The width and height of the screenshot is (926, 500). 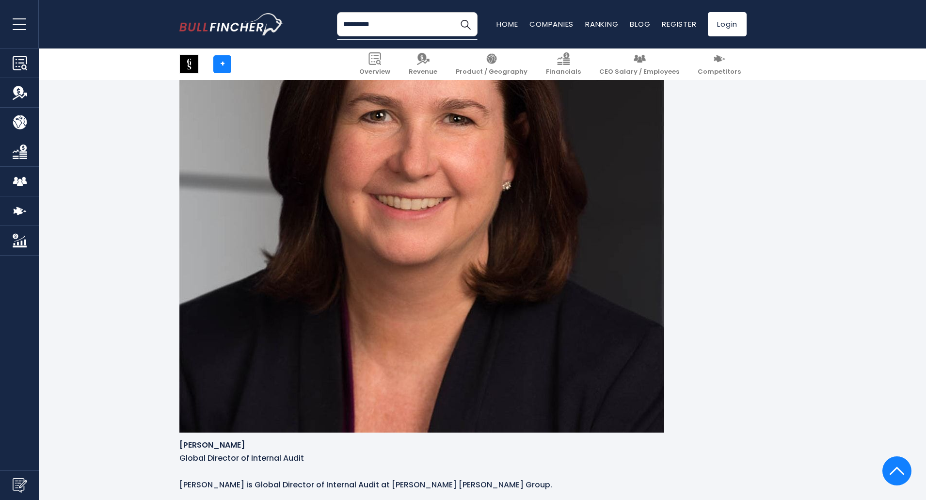 What do you see at coordinates (639, 64) in the screenshot?
I see `a: CEO Salary / Employees` at bounding box center [639, 64].